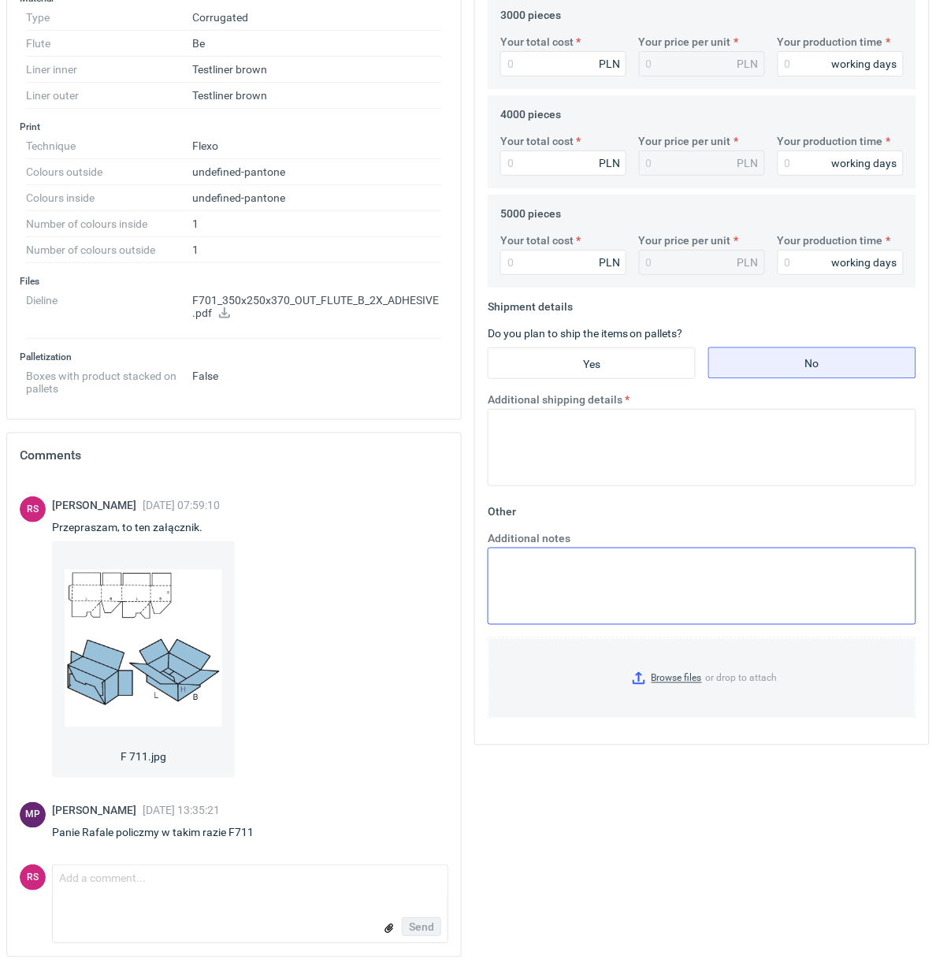  Describe the element at coordinates (585, 333) in the screenshot. I see `label: Do you plan to ship the items on pallets?` at that location.